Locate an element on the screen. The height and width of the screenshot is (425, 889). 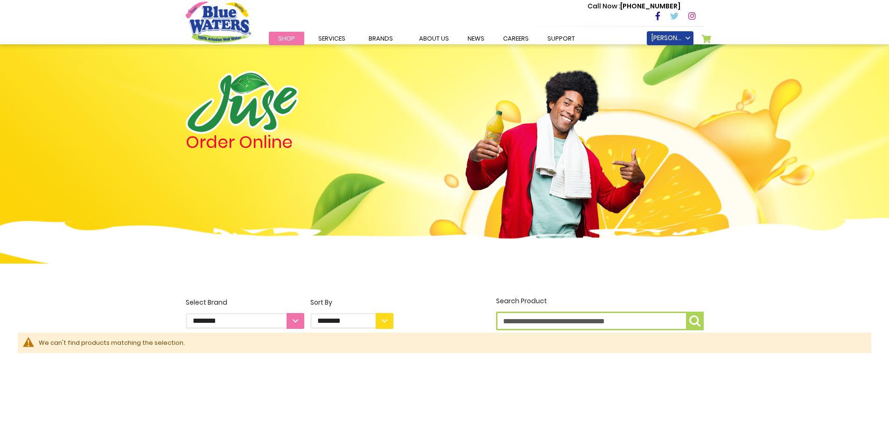
div: Sort By is located at coordinates (352, 302).